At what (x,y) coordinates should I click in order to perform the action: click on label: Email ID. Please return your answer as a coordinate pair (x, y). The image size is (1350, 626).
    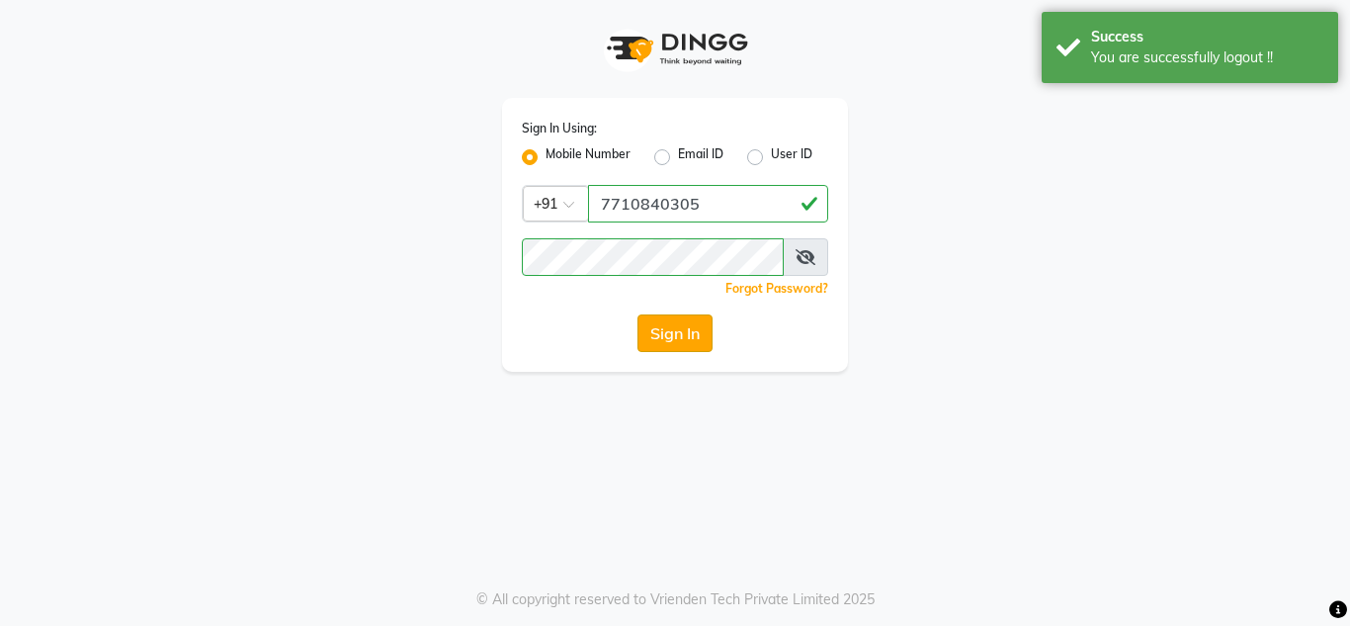
    Looking at the image, I should click on (701, 157).